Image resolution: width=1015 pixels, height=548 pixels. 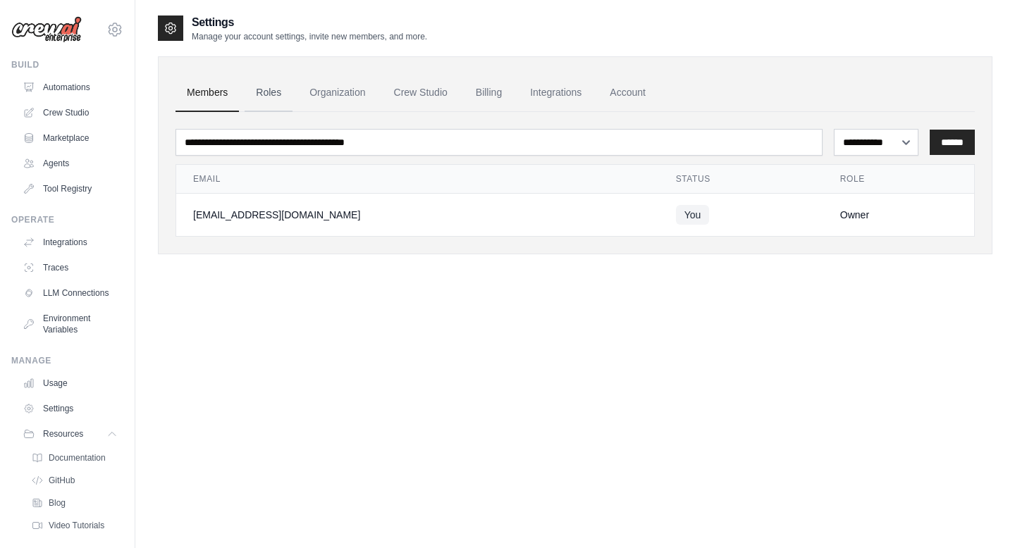 I want to click on span: Video Tutorials, so click(x=76, y=526).